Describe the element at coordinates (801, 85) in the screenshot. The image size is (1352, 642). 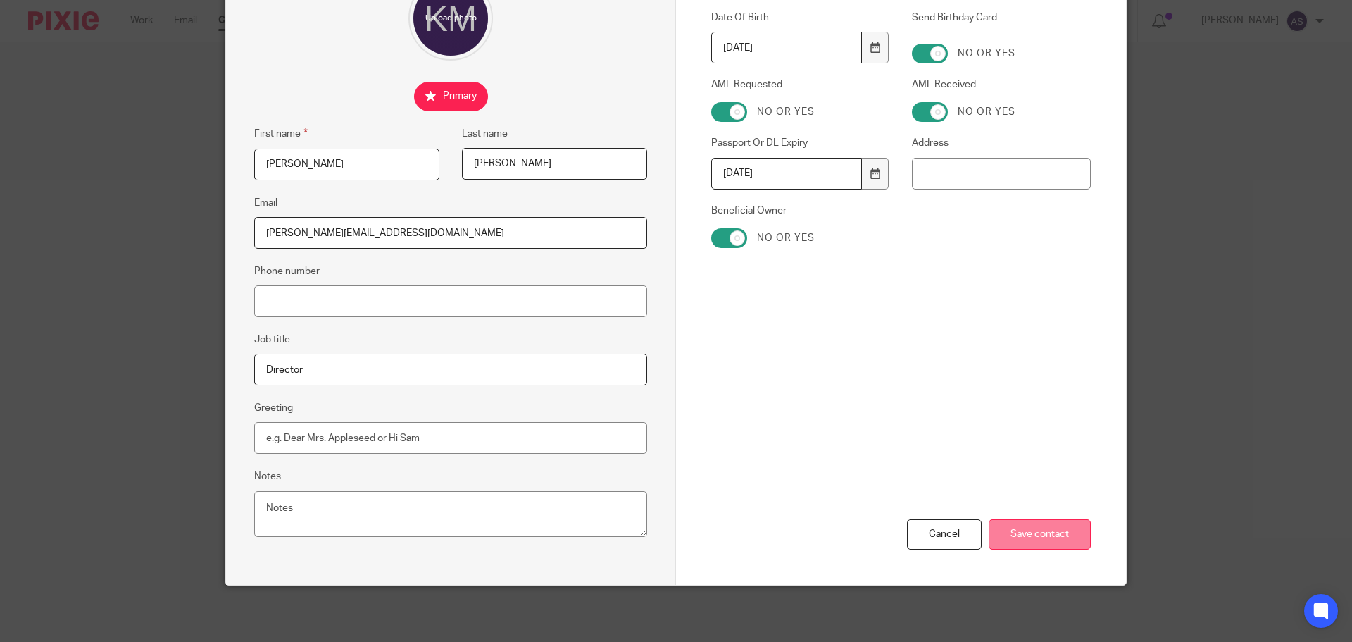
I see `label: AML Requested` at that location.